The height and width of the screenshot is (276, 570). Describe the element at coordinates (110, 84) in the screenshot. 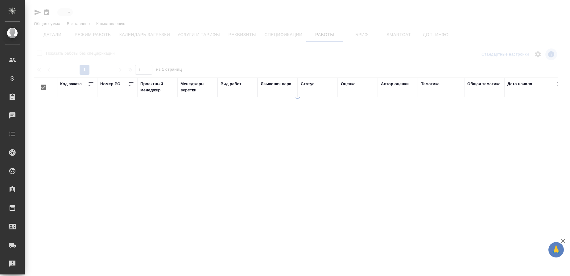

I see `div: Номер PO` at that location.